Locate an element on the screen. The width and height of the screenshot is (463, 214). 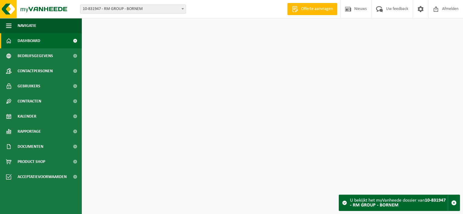
span: Navigatie is located at coordinates (27, 26).